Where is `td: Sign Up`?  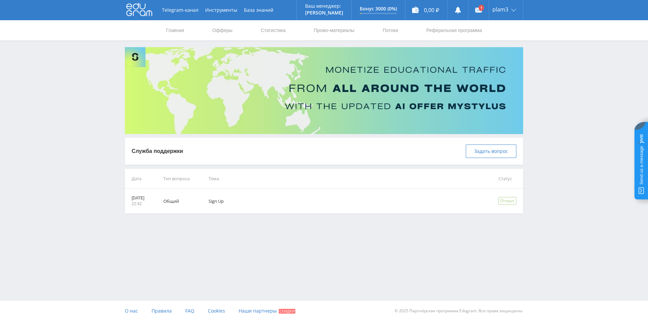
td: Sign Up is located at coordinates (344, 201).